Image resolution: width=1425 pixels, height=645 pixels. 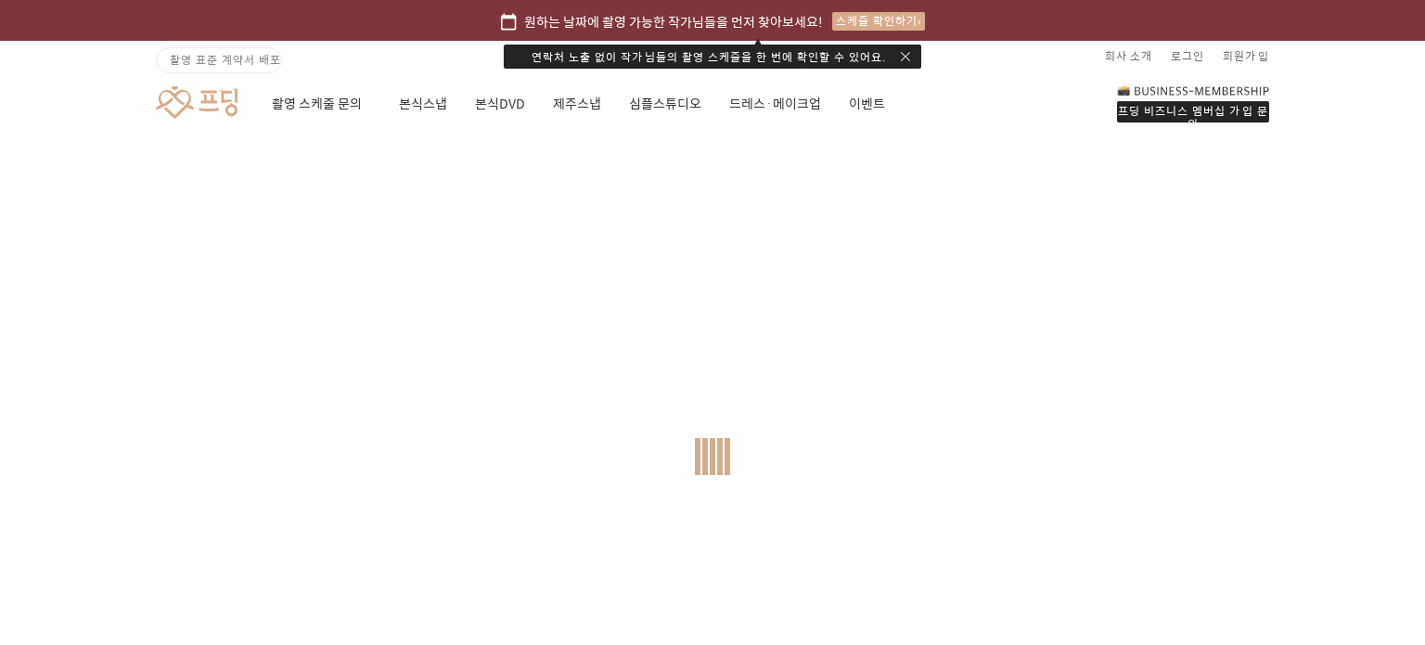 I want to click on span: 원하는 날짜에 촬영 가능한 작가님들을 먼저 찾아보세요!, so click(x=673, y=21).